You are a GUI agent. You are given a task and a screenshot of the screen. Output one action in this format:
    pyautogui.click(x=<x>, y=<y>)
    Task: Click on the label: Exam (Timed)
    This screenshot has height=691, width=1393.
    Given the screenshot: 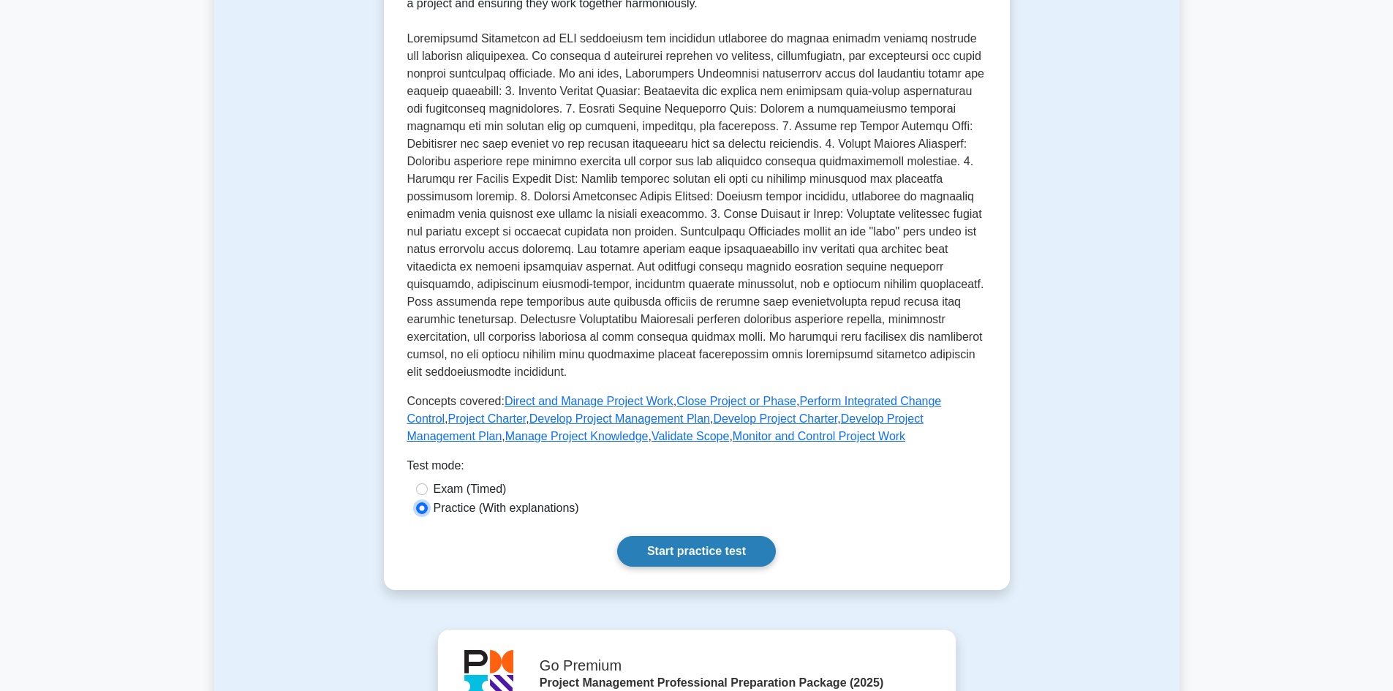 What is the action you would take?
    pyautogui.click(x=470, y=489)
    